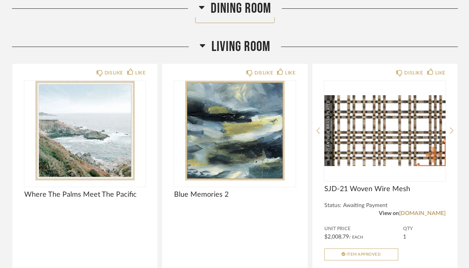 This screenshot has width=469, height=268. What do you see at coordinates (361, 254) in the screenshot?
I see `button: Item Approved` at bounding box center [361, 254].